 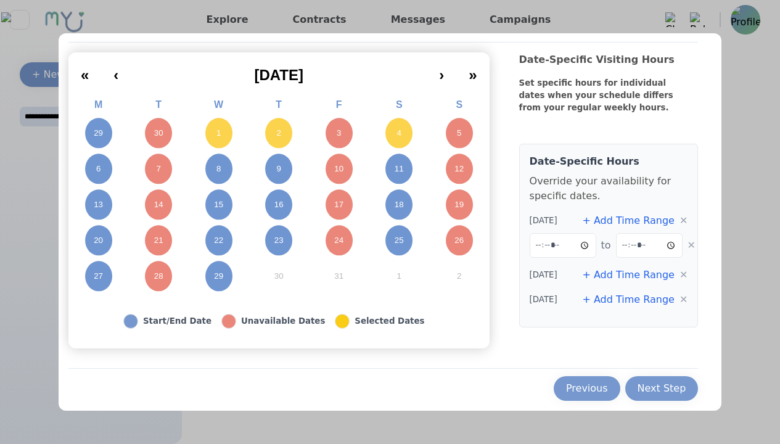 What do you see at coordinates (99, 169) in the screenshot?
I see `button: October 6, 2025` at bounding box center [99, 169].